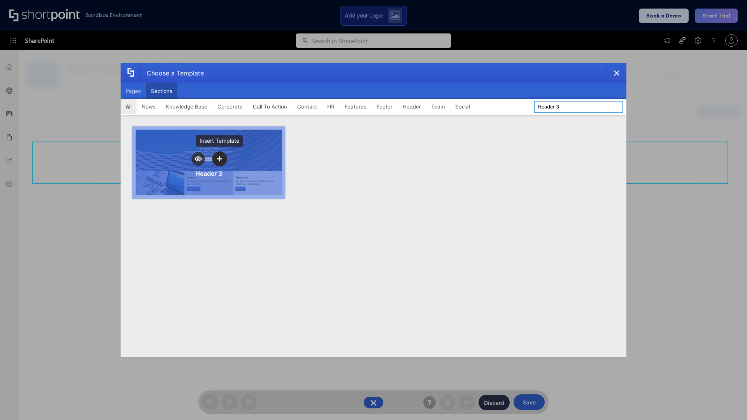 The height and width of the screenshot is (420, 747). What do you see at coordinates (373, 210) in the screenshot?
I see `div: template selector` at bounding box center [373, 210].